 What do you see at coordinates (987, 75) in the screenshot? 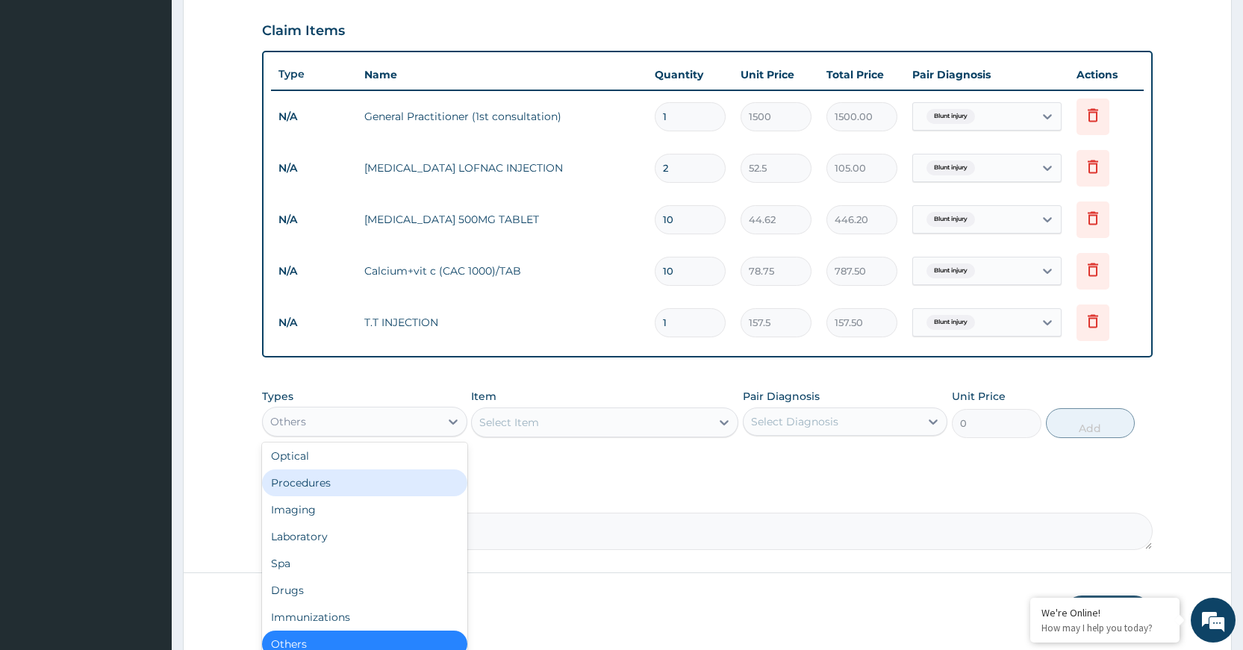
I see `th: Pair Diagnosis` at bounding box center [987, 75].